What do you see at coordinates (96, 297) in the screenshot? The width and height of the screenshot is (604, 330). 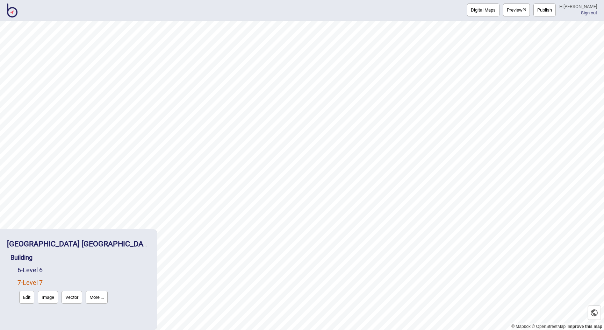 I see `a: More ...` at bounding box center [96, 297].